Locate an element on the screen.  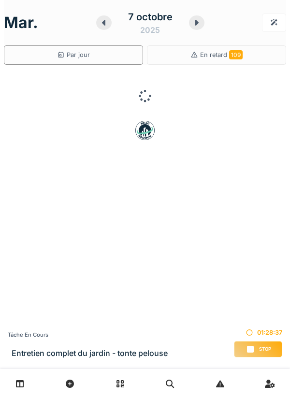
div: 7 octobre is located at coordinates (150, 17).